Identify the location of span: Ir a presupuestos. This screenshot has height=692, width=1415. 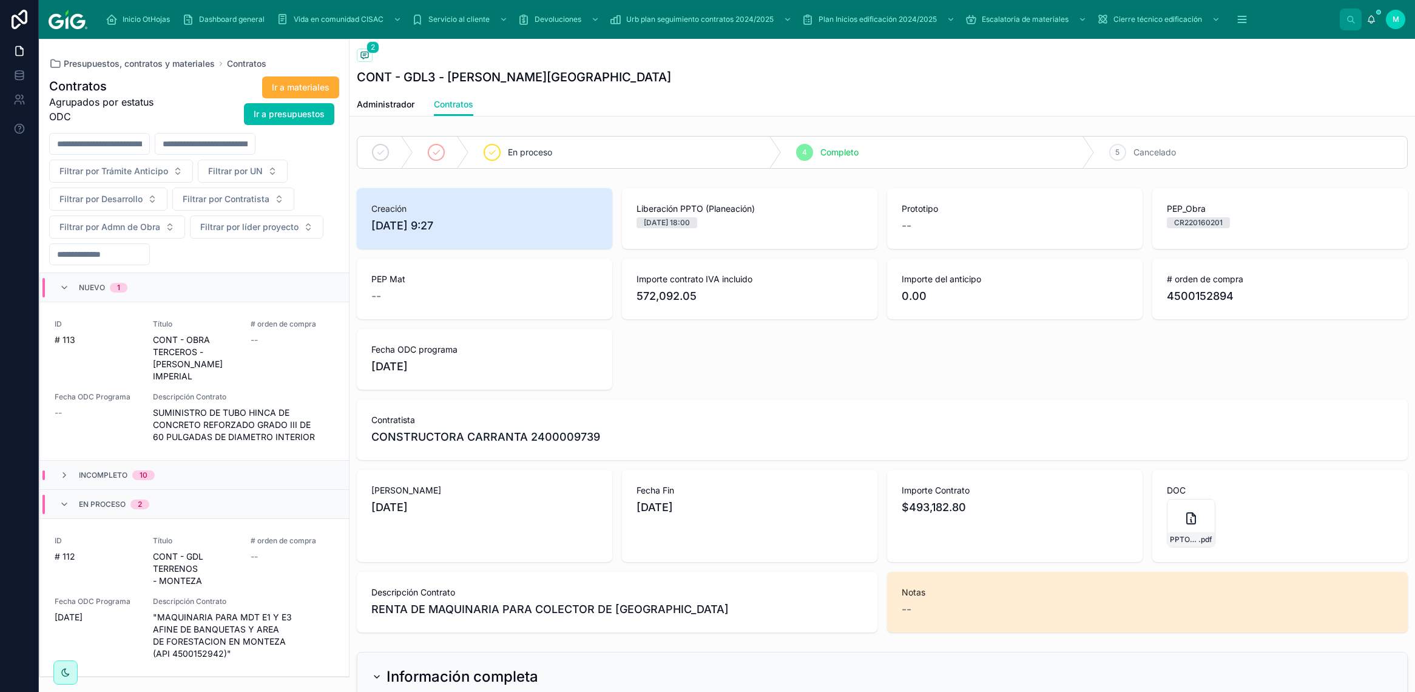
(289, 114).